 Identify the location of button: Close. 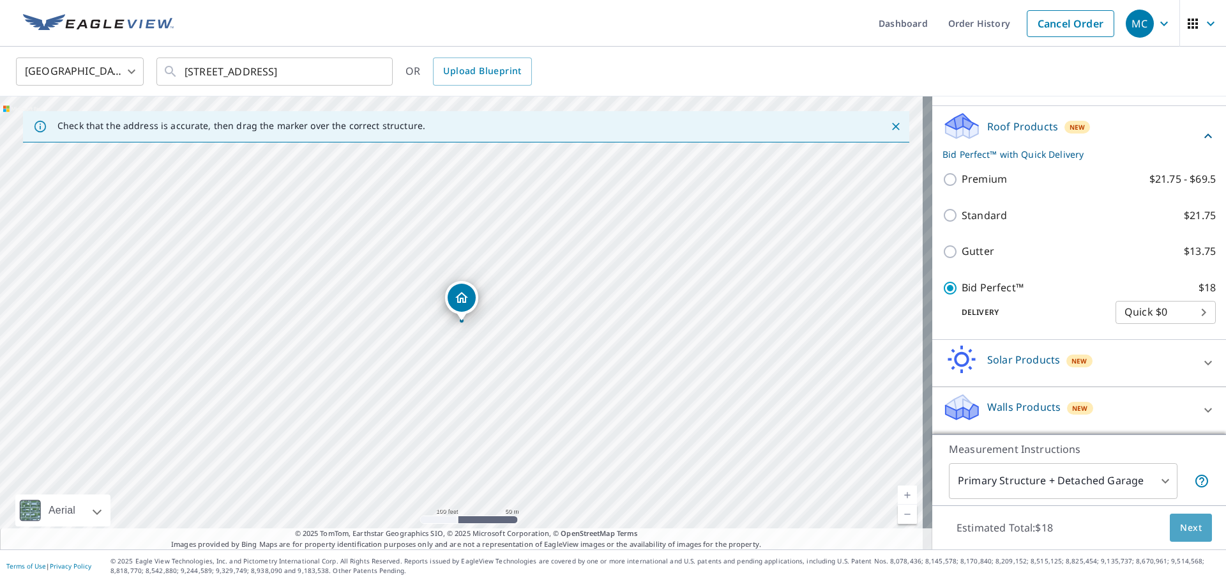
(896, 126).